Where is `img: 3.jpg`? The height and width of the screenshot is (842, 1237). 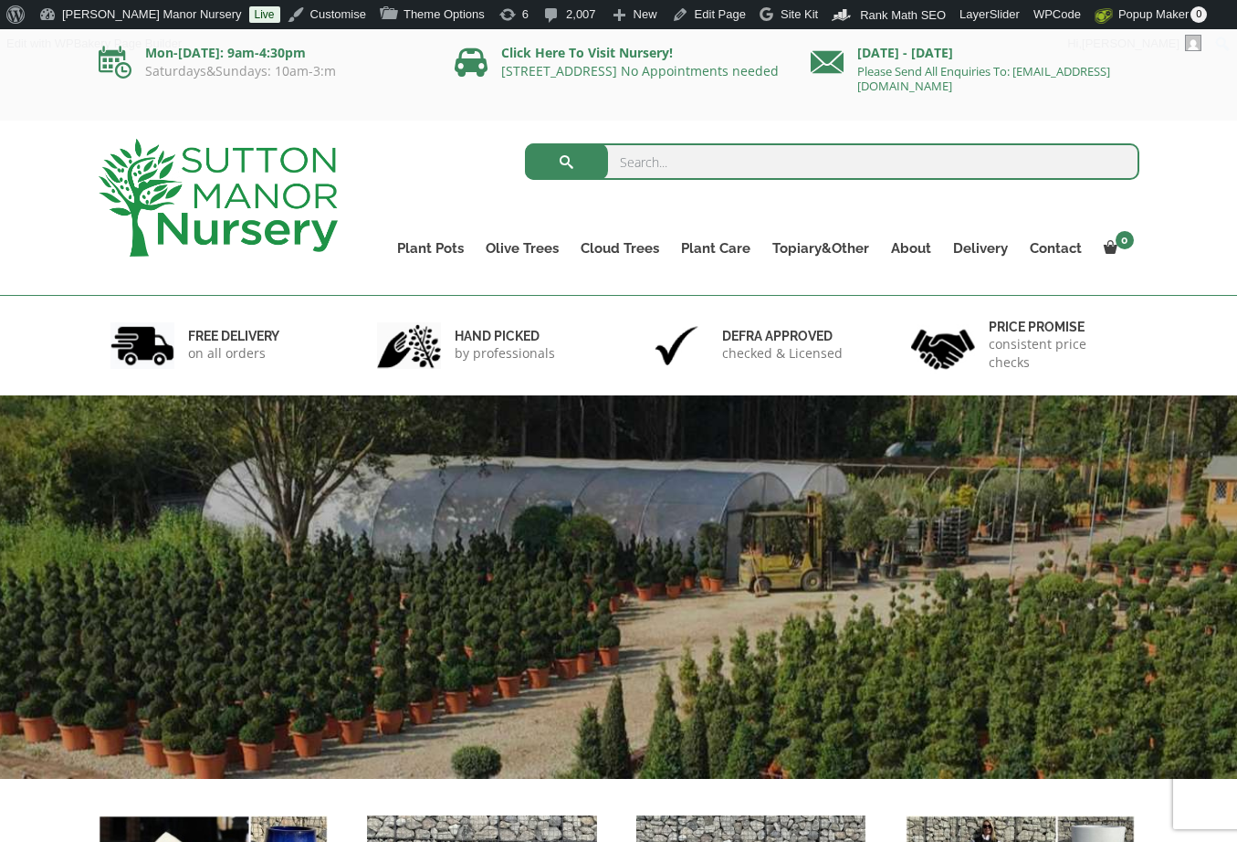
img: 3.jpg is located at coordinates (676, 345).